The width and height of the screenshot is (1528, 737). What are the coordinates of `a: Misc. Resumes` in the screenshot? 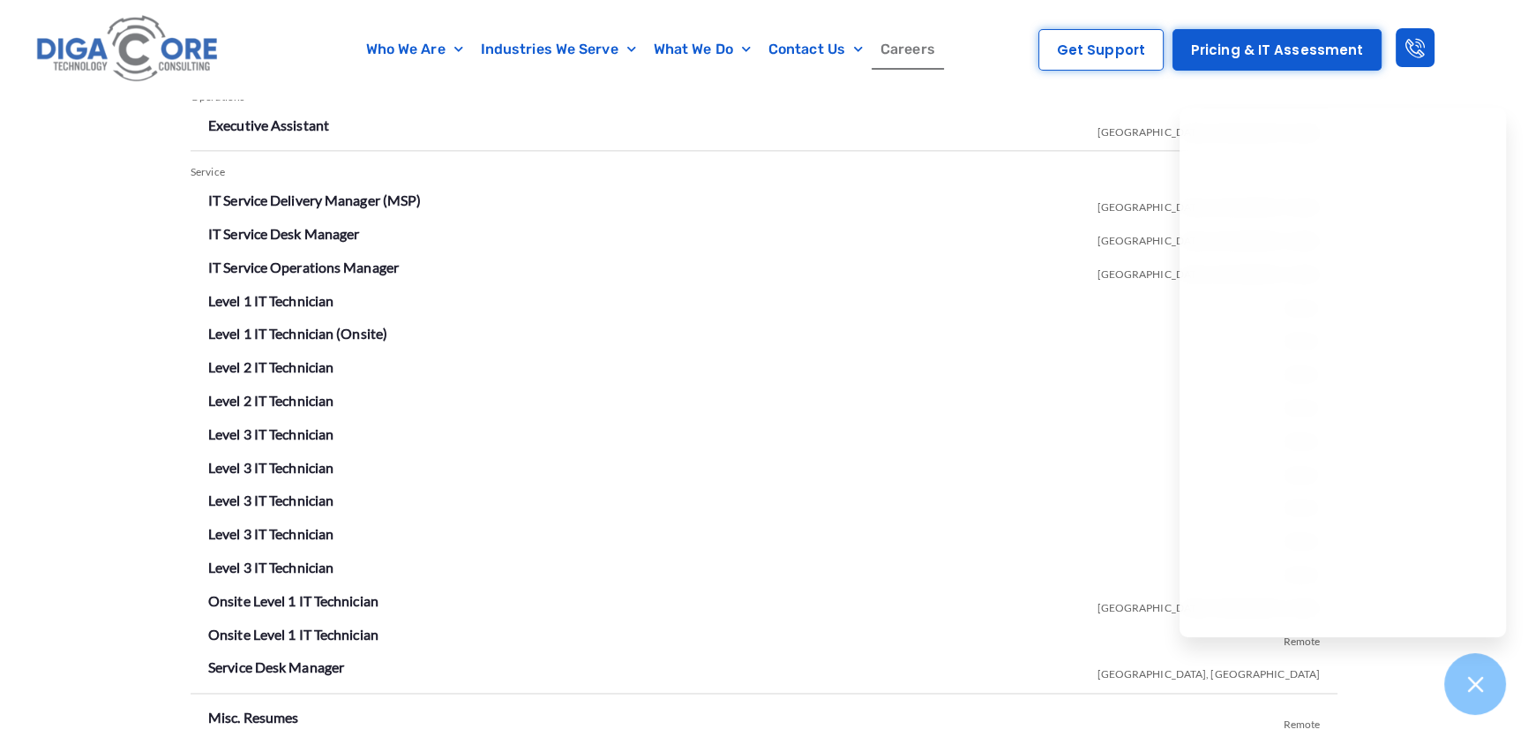 It's located at (253, 716).